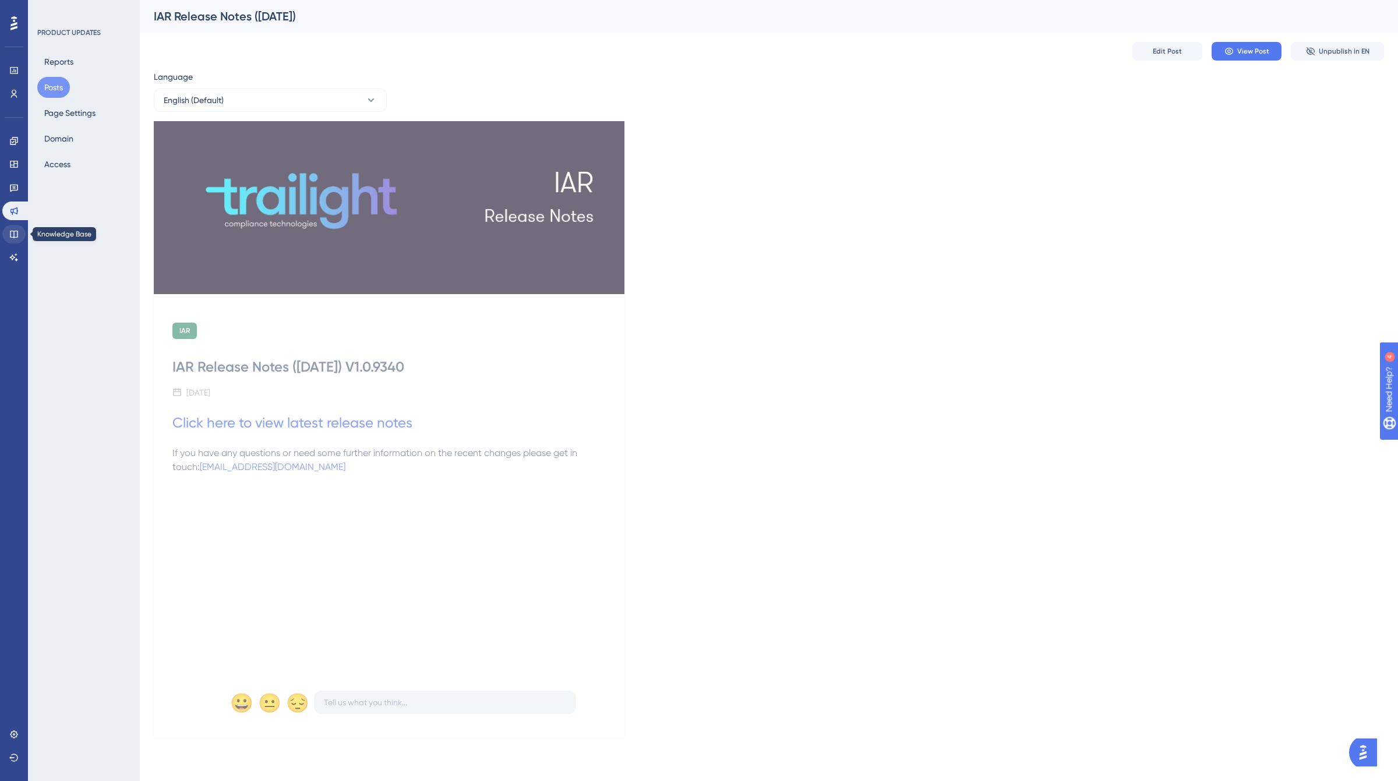 Image resolution: width=1398 pixels, height=781 pixels. Describe the element at coordinates (59, 62) in the screenshot. I see `button: Reports` at that location.